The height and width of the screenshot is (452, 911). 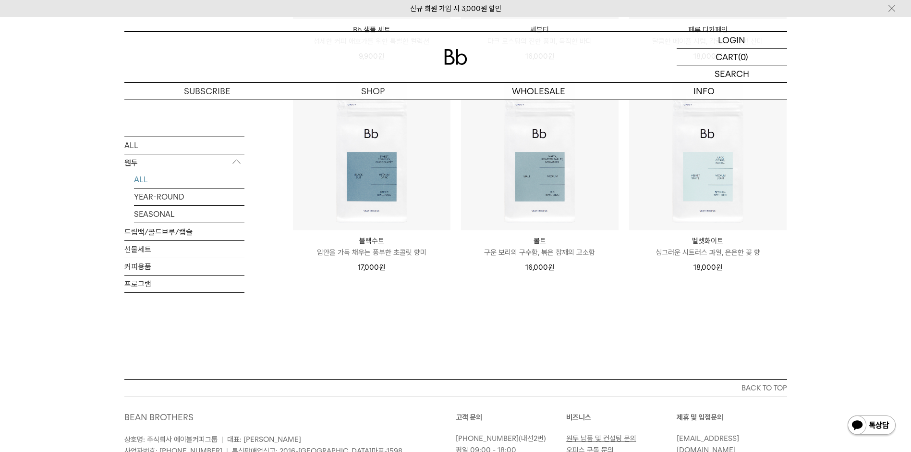 I want to click on a: 몰트 구운 보리의 구수함, 볶은 참깨의 고소함, so click(x=540, y=246).